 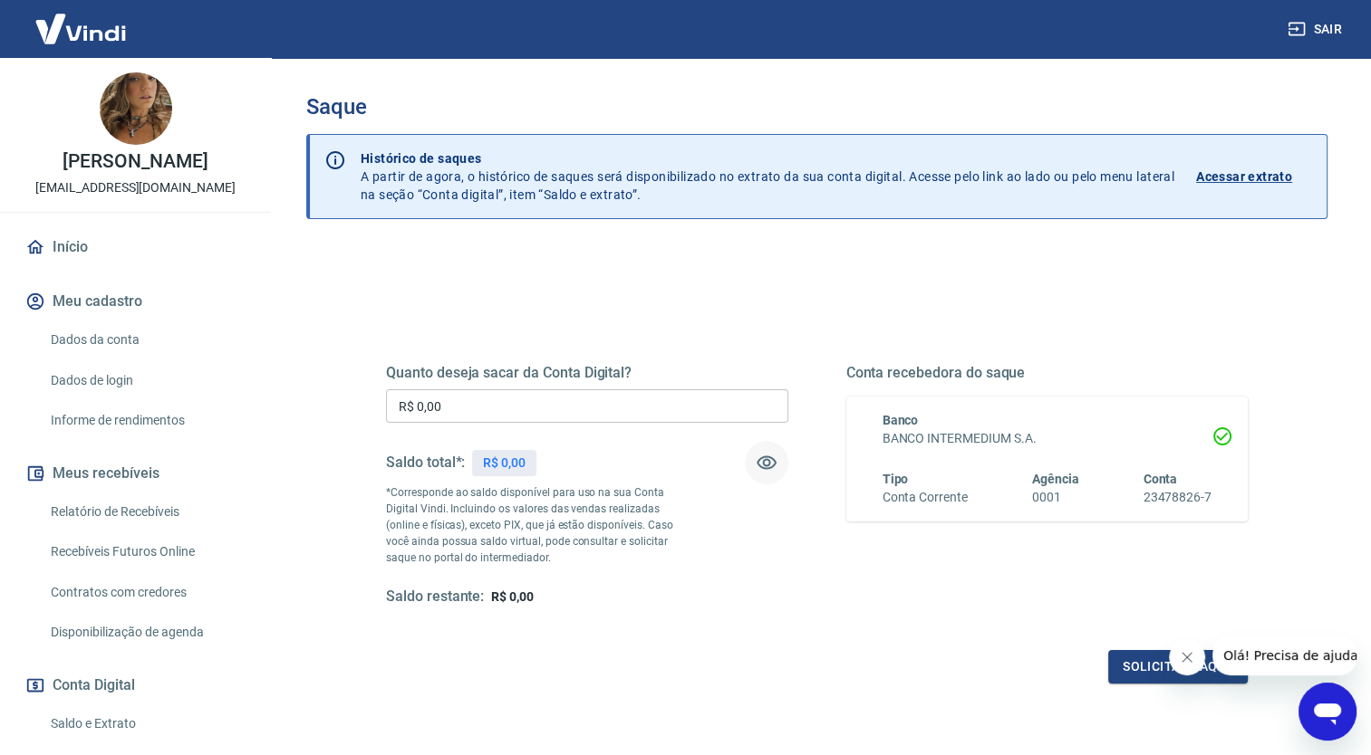 What do you see at coordinates (1254, 177) in the screenshot?
I see `a: Acessar extrato` at bounding box center [1254, 177].